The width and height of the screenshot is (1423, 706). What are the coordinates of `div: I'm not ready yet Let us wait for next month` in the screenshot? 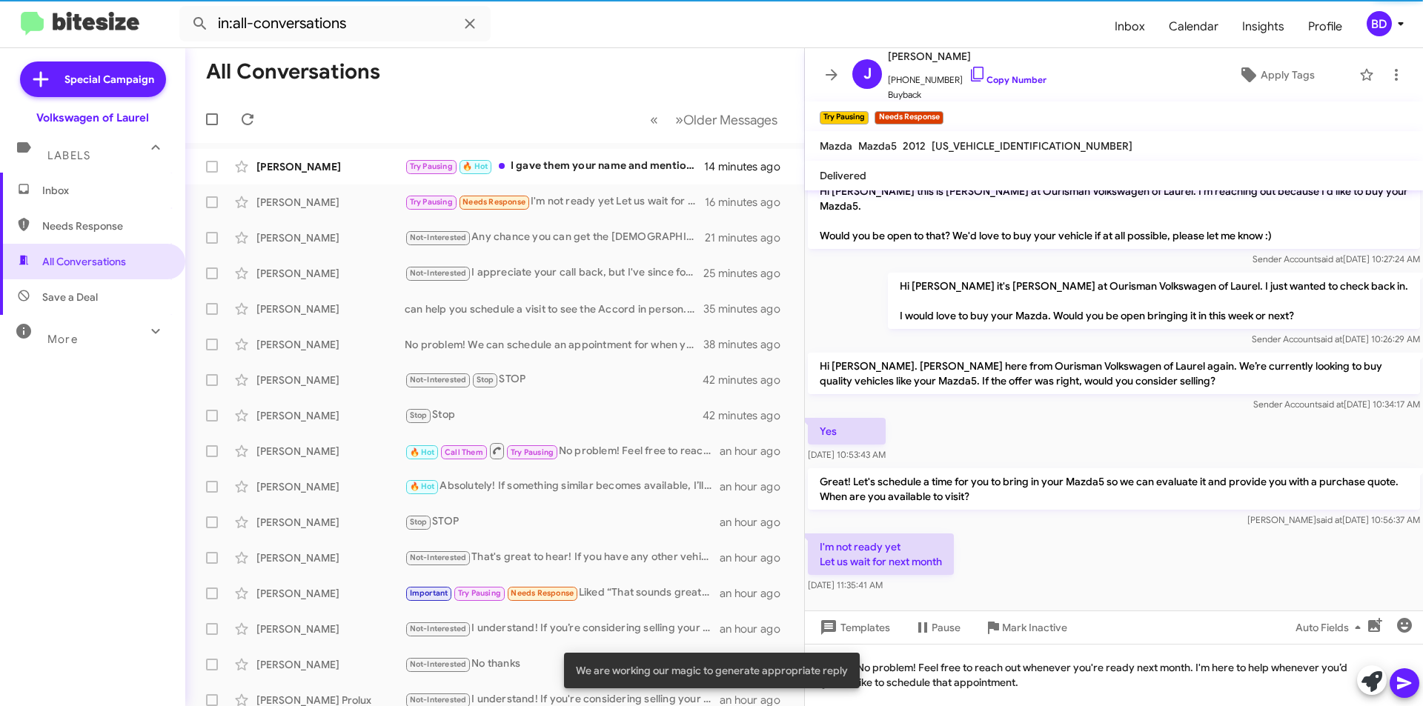 It's located at (554, 202).